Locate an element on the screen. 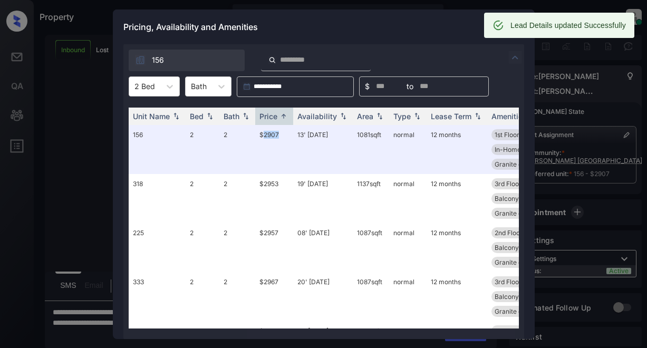  td: $2953 is located at coordinates (274, 198).